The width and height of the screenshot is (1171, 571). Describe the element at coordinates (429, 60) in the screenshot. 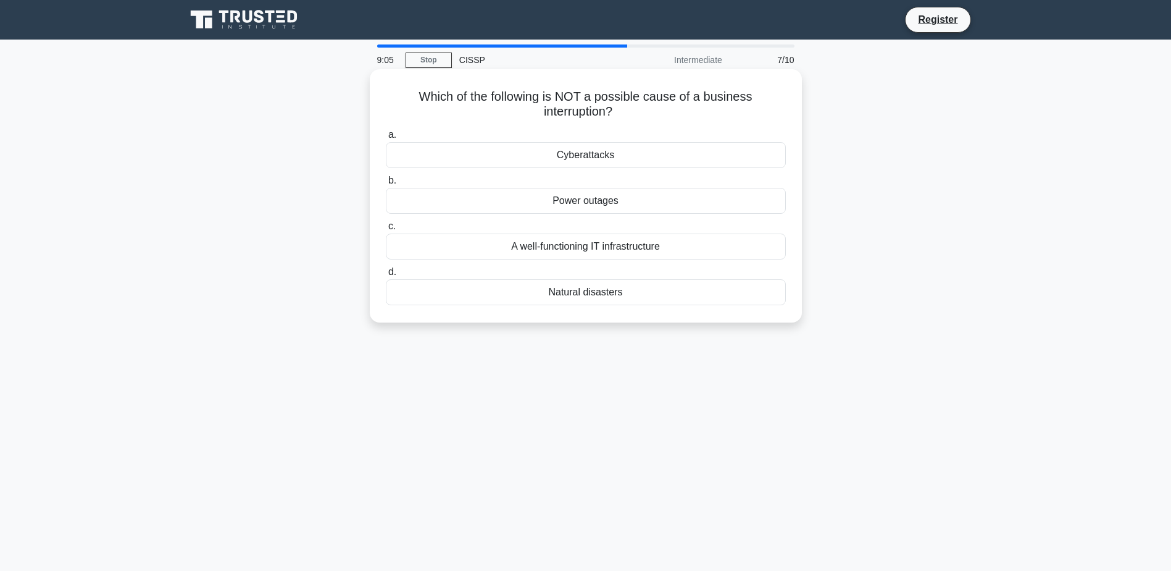

I see `a: Stop` at that location.